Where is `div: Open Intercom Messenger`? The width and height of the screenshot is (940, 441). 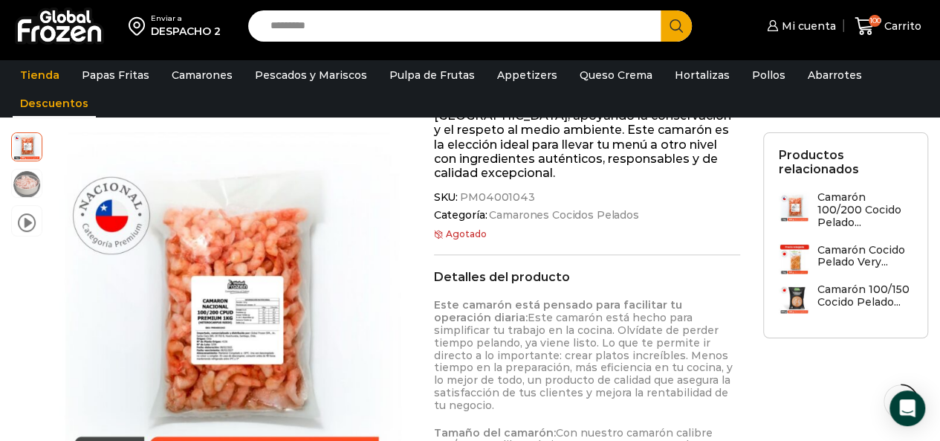
div: Open Intercom Messenger is located at coordinates (907, 408).